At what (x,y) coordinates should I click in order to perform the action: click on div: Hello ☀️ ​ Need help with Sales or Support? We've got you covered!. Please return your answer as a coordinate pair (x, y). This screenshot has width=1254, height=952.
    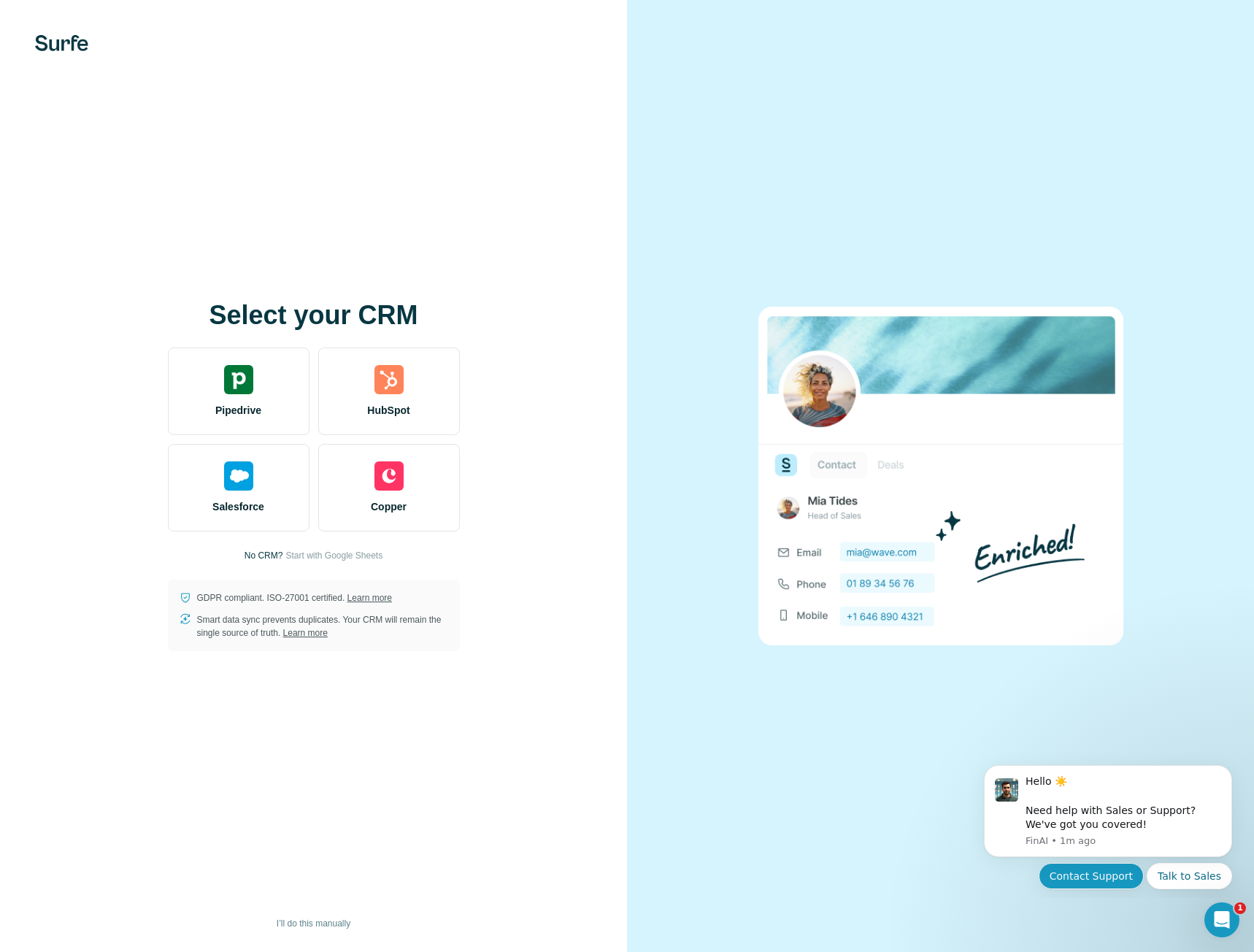
    Looking at the image, I should click on (161, 51).